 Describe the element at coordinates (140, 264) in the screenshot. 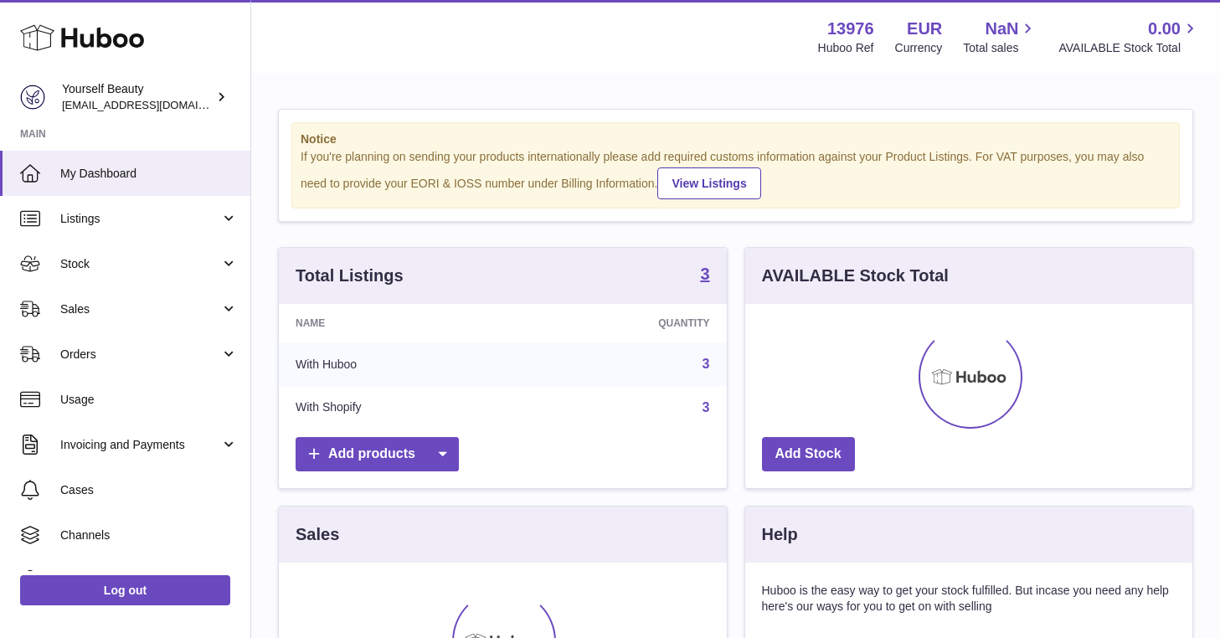

I see `span: Stock` at that location.